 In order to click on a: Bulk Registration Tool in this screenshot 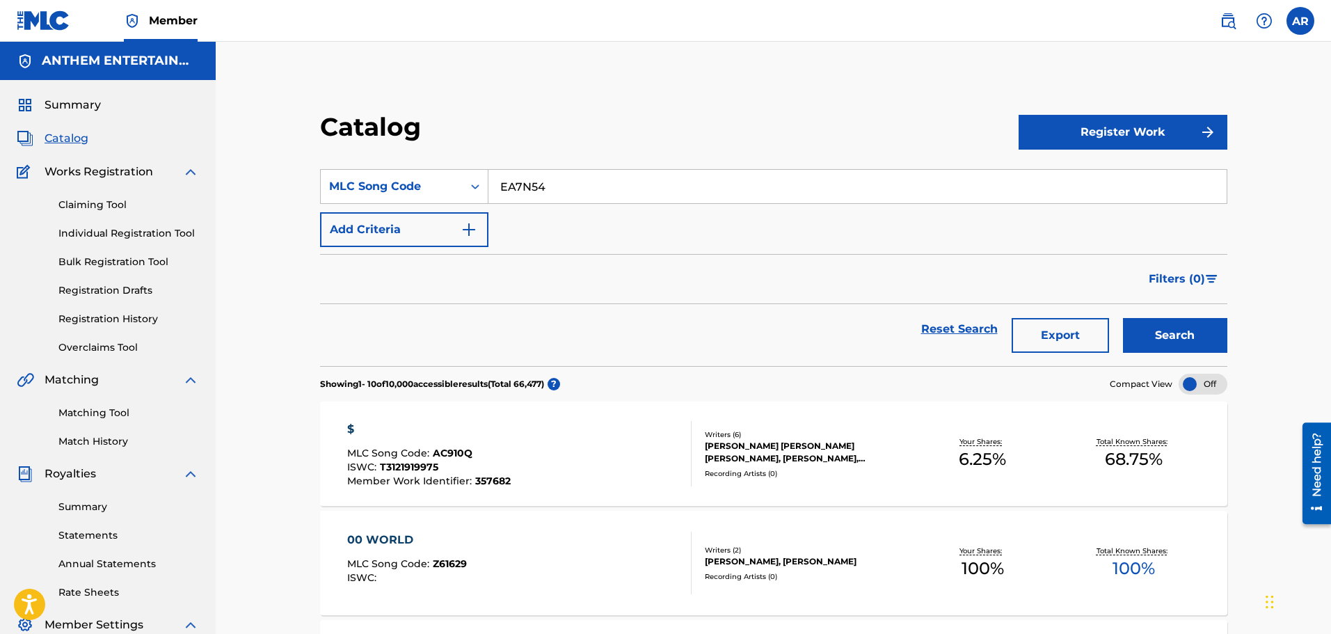, I will do `click(129, 262)`.